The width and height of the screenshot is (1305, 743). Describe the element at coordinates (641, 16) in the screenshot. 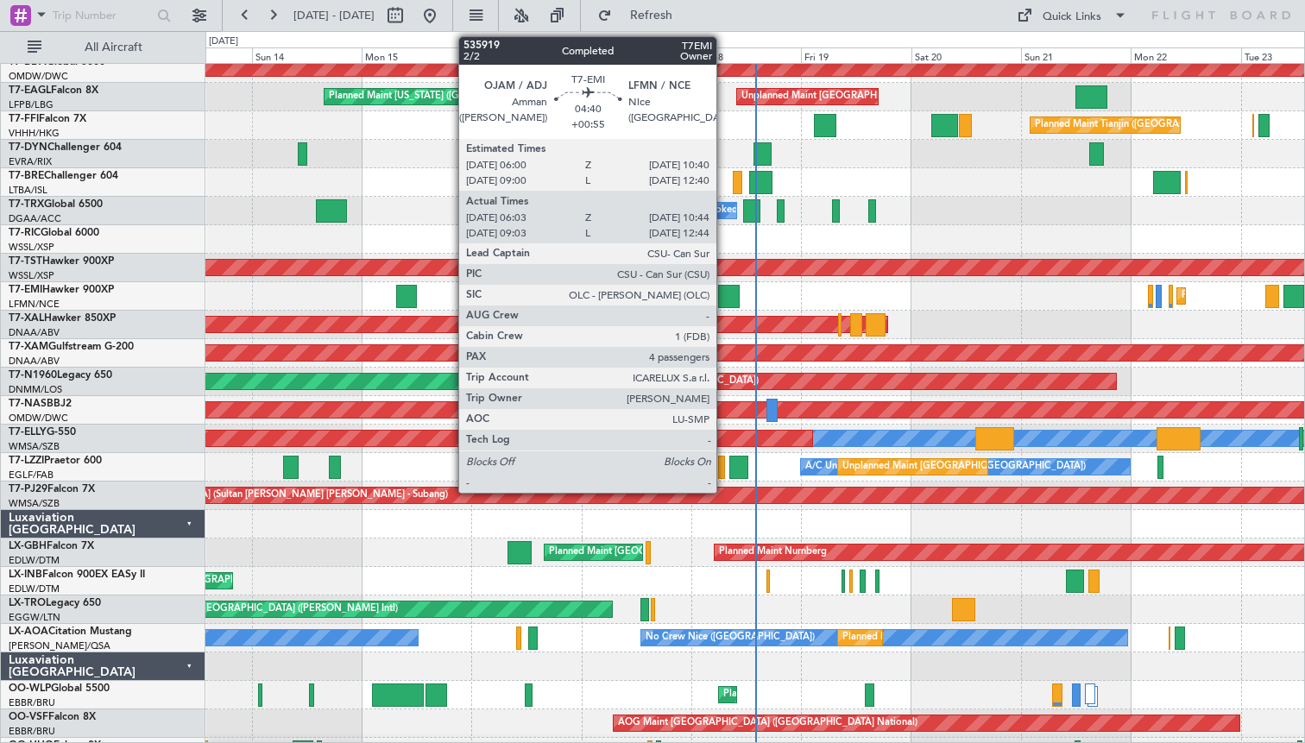

I see `button: Refresh` at that location.